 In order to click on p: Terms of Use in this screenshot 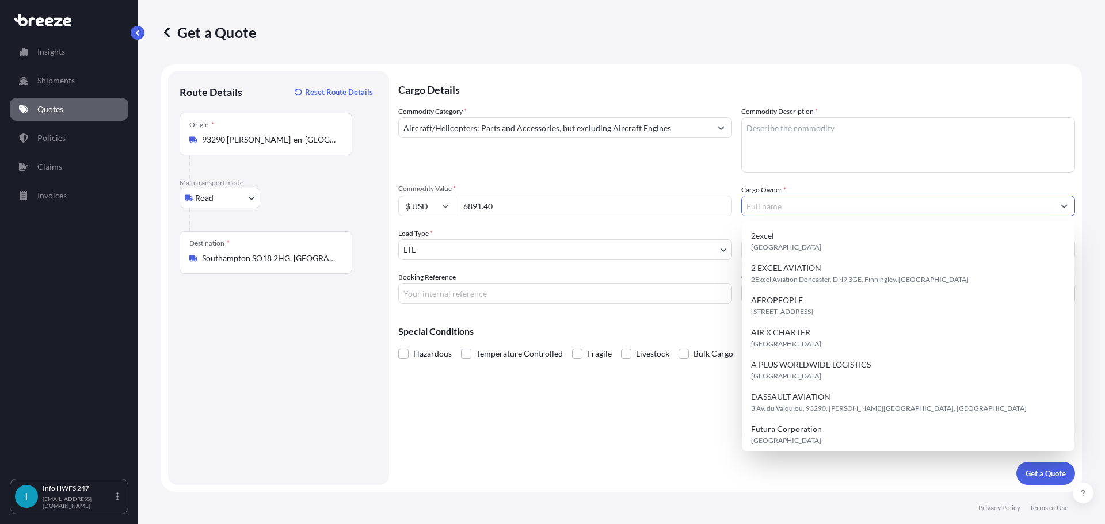, I will do `click(1049, 508)`.